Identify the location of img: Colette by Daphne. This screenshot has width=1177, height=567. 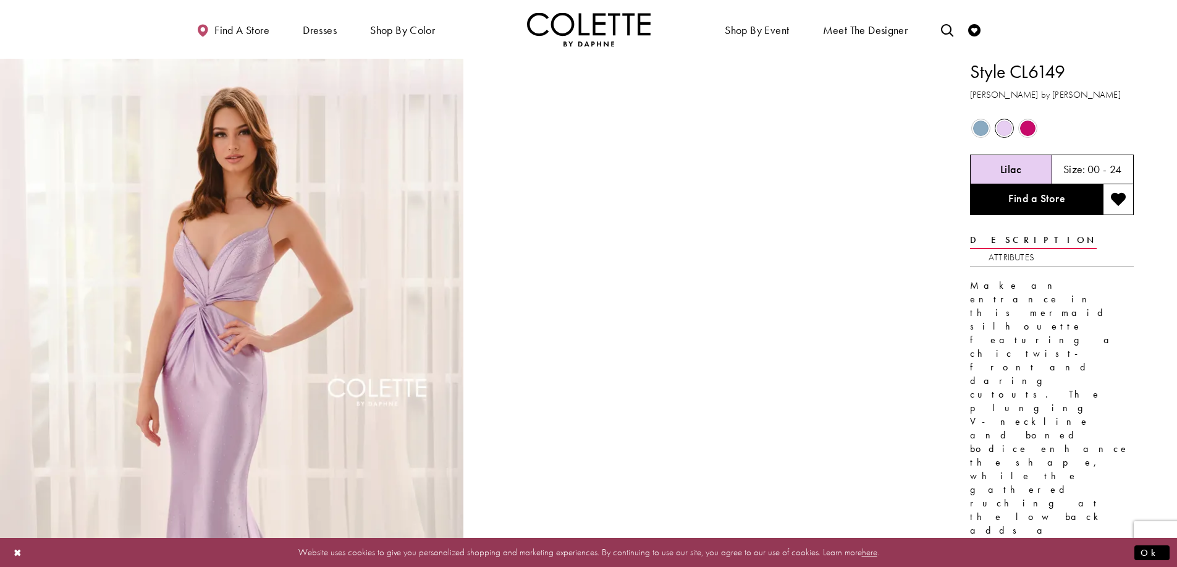
(589, 29).